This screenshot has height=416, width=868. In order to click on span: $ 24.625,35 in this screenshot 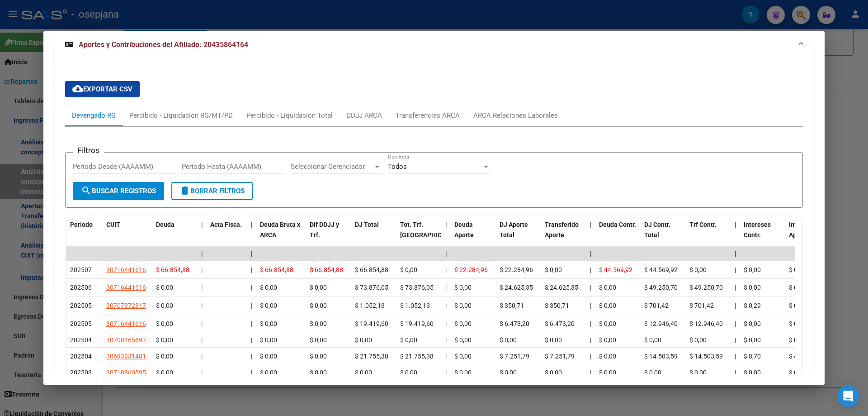, I will do `click(562, 287)`.